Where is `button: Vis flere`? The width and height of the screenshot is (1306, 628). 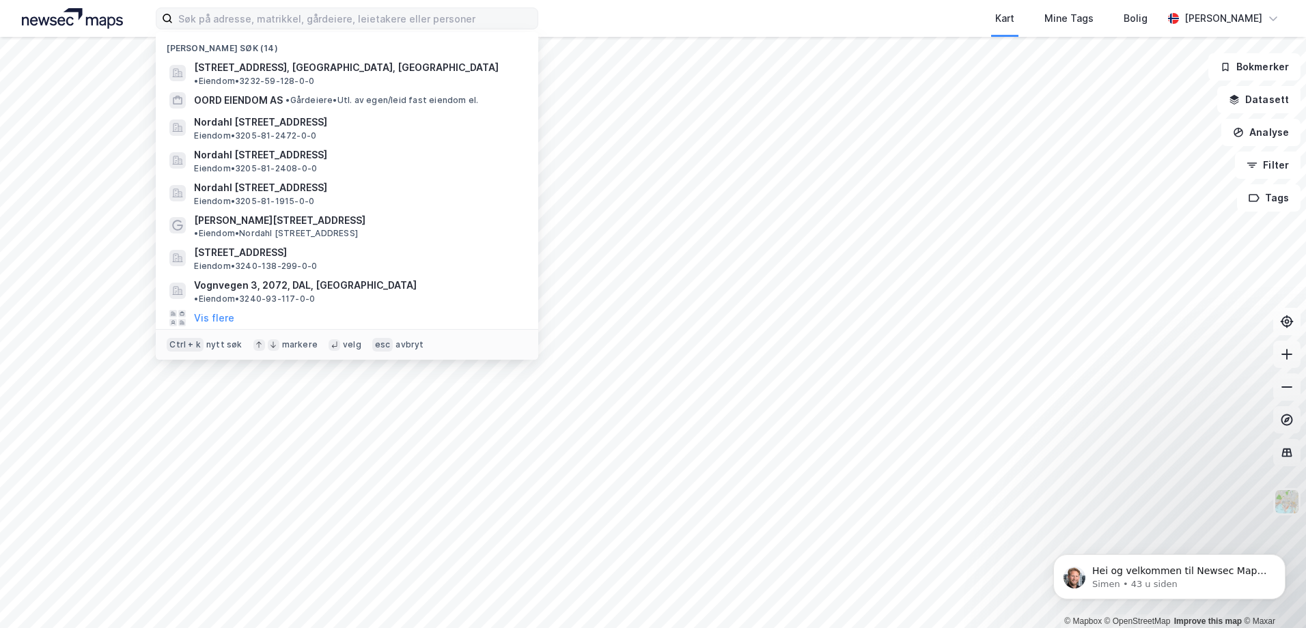
button: Vis flere is located at coordinates (214, 318).